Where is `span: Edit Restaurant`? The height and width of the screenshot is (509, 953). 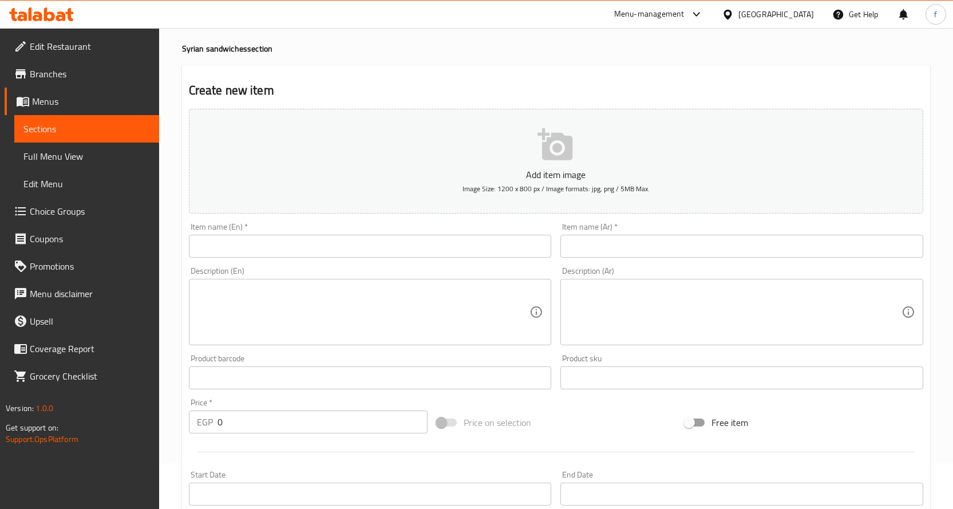
span: Edit Restaurant is located at coordinates (90, 46).